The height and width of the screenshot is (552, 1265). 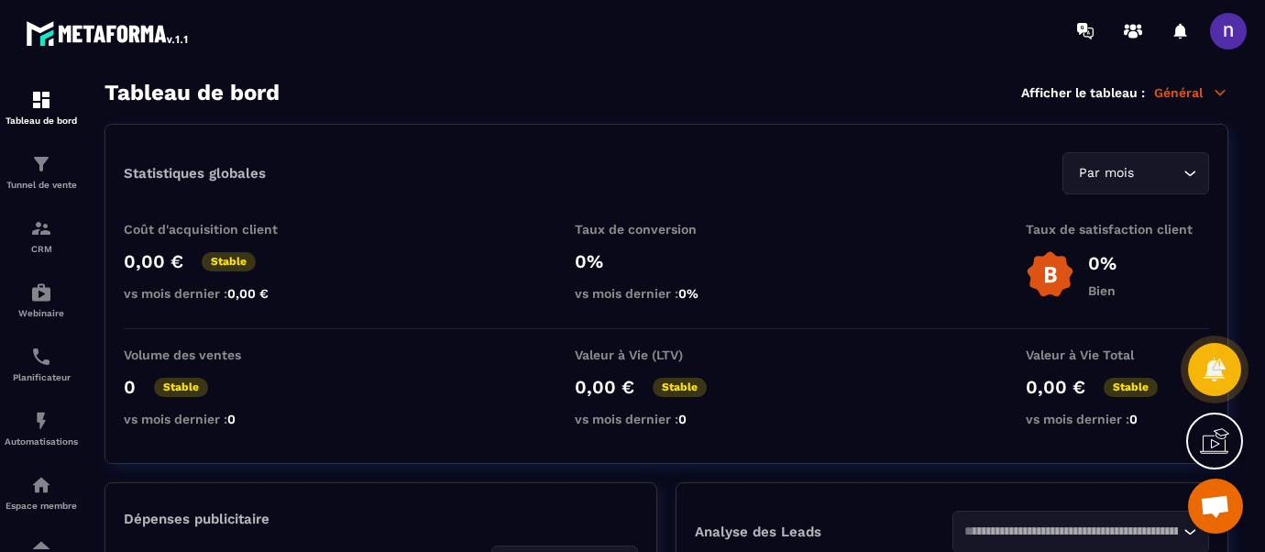 I want to click on p: Volume des ventes, so click(x=215, y=355).